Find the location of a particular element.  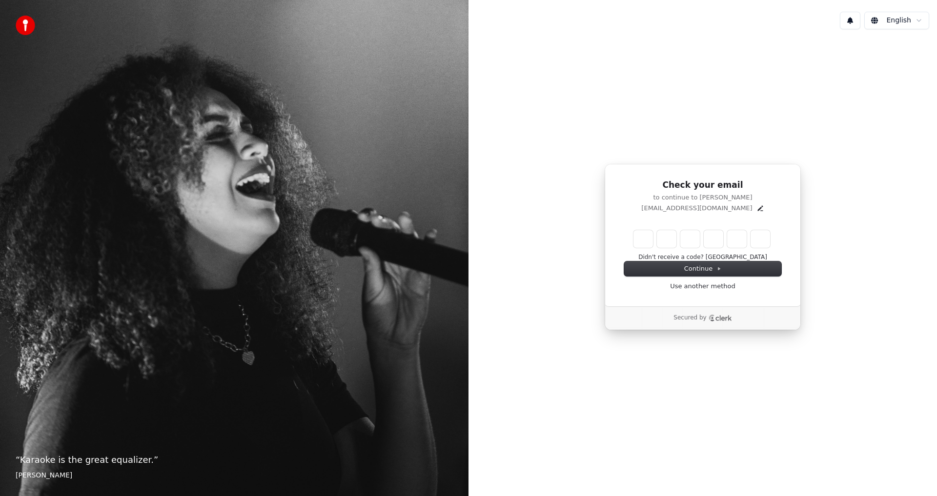

input: Digit 3 is located at coordinates (690, 239).